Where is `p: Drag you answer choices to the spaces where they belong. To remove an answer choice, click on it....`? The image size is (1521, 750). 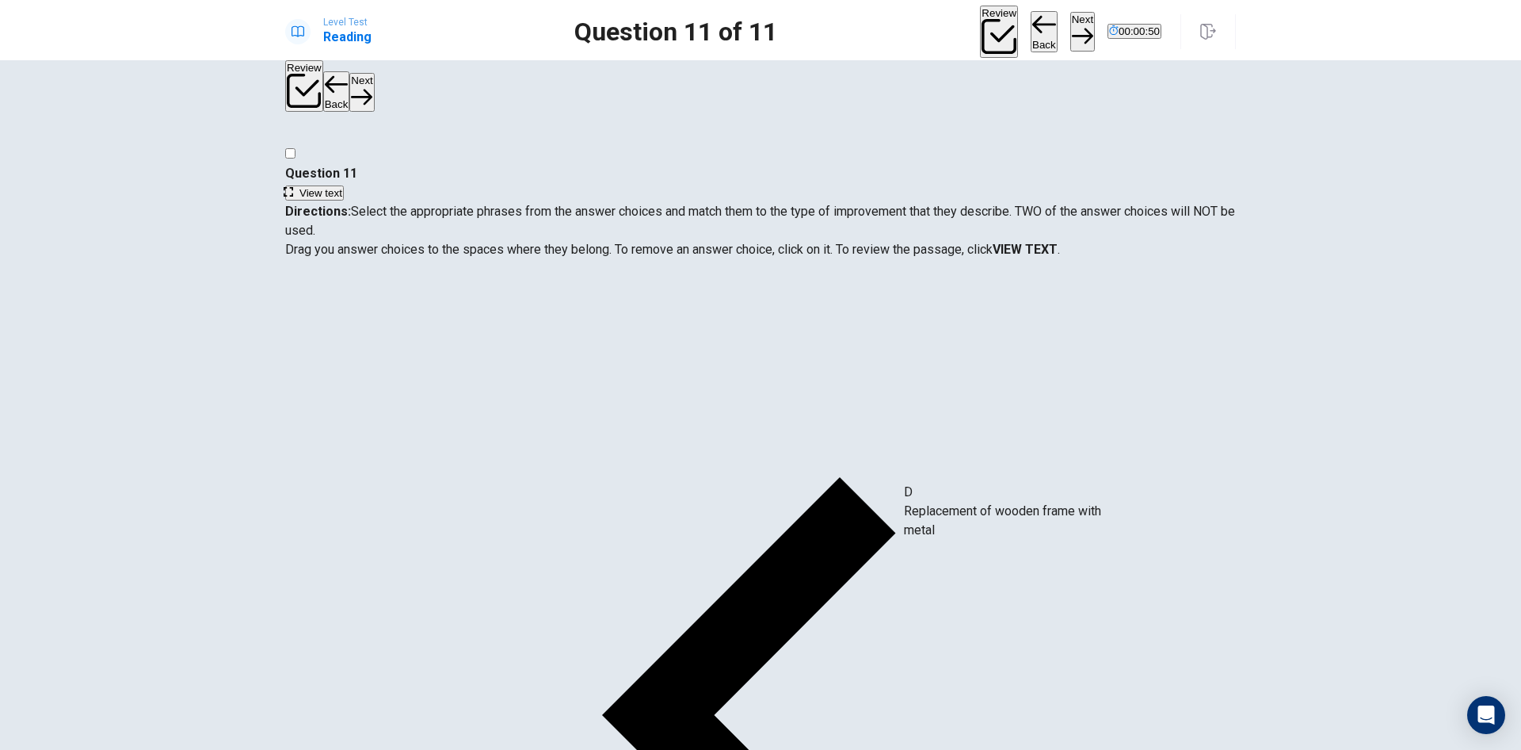
p: Drag you answer choices to the spaces where they belong. To remove an answer choice, click on it.... is located at coordinates (761, 250).